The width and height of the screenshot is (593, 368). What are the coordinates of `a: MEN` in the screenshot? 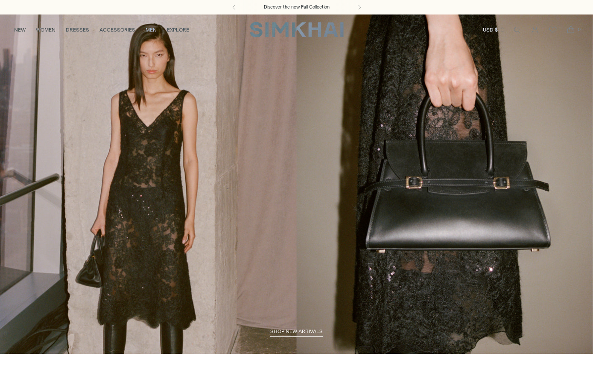 It's located at (151, 30).